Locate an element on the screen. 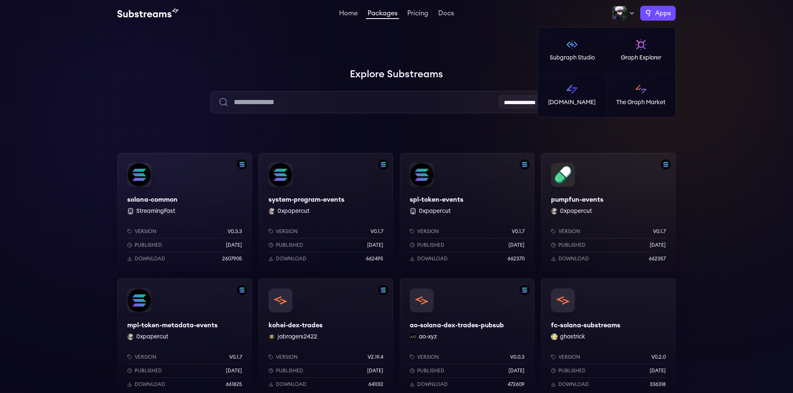 The height and width of the screenshot is (393, 793). a: Docs is located at coordinates (446, 14).